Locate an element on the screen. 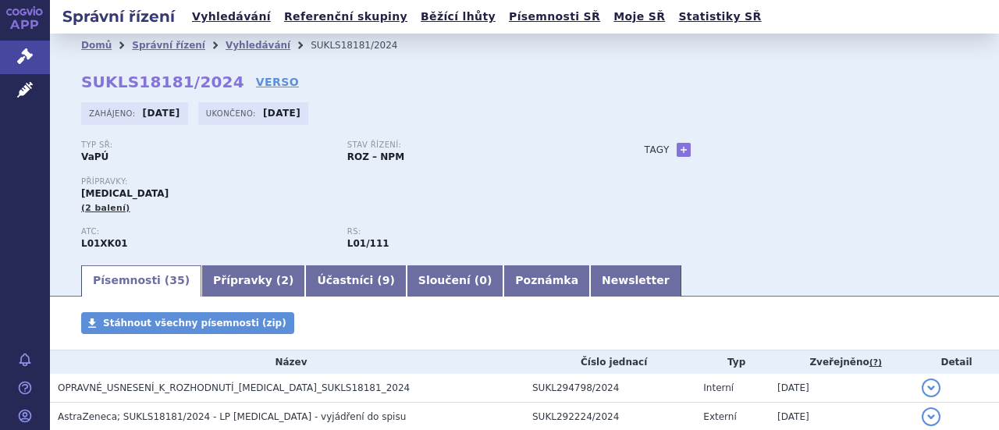 The width and height of the screenshot is (999, 430). a: Písemnosti SŘ is located at coordinates (554, 16).